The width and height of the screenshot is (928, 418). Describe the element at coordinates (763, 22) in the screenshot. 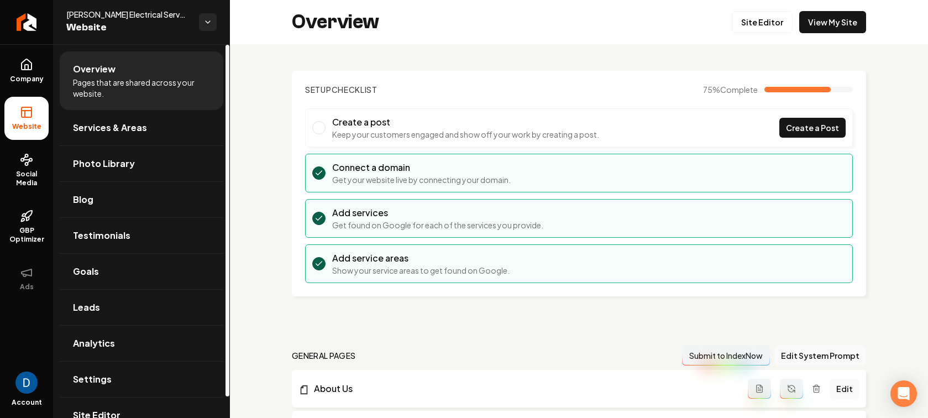

I see `a: Site Editor` at that location.